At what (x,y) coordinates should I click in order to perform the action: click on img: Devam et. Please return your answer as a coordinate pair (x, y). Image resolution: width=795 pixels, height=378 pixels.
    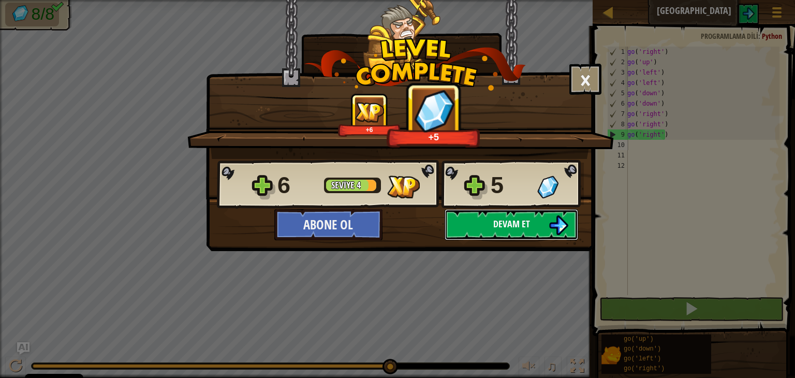
    Looking at the image, I should click on (559, 225).